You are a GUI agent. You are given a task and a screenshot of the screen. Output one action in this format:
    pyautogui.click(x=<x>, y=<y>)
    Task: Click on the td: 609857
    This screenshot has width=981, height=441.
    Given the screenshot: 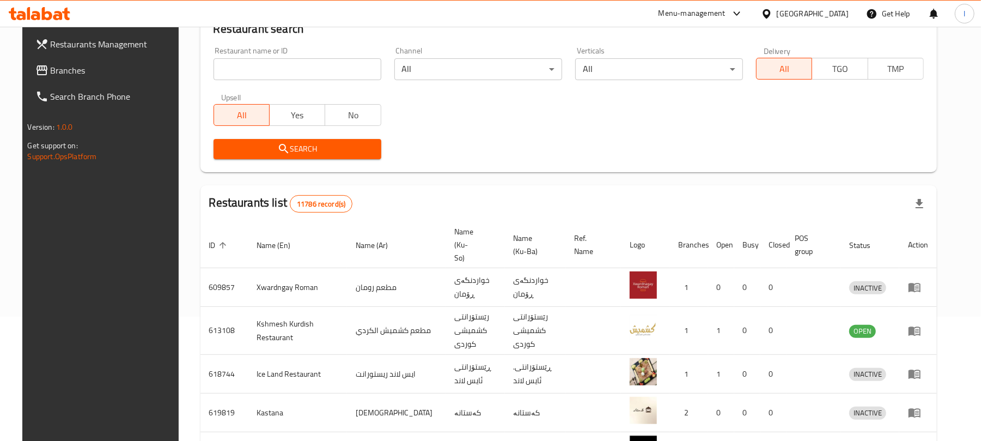 What is the action you would take?
    pyautogui.click(x=224, y=287)
    